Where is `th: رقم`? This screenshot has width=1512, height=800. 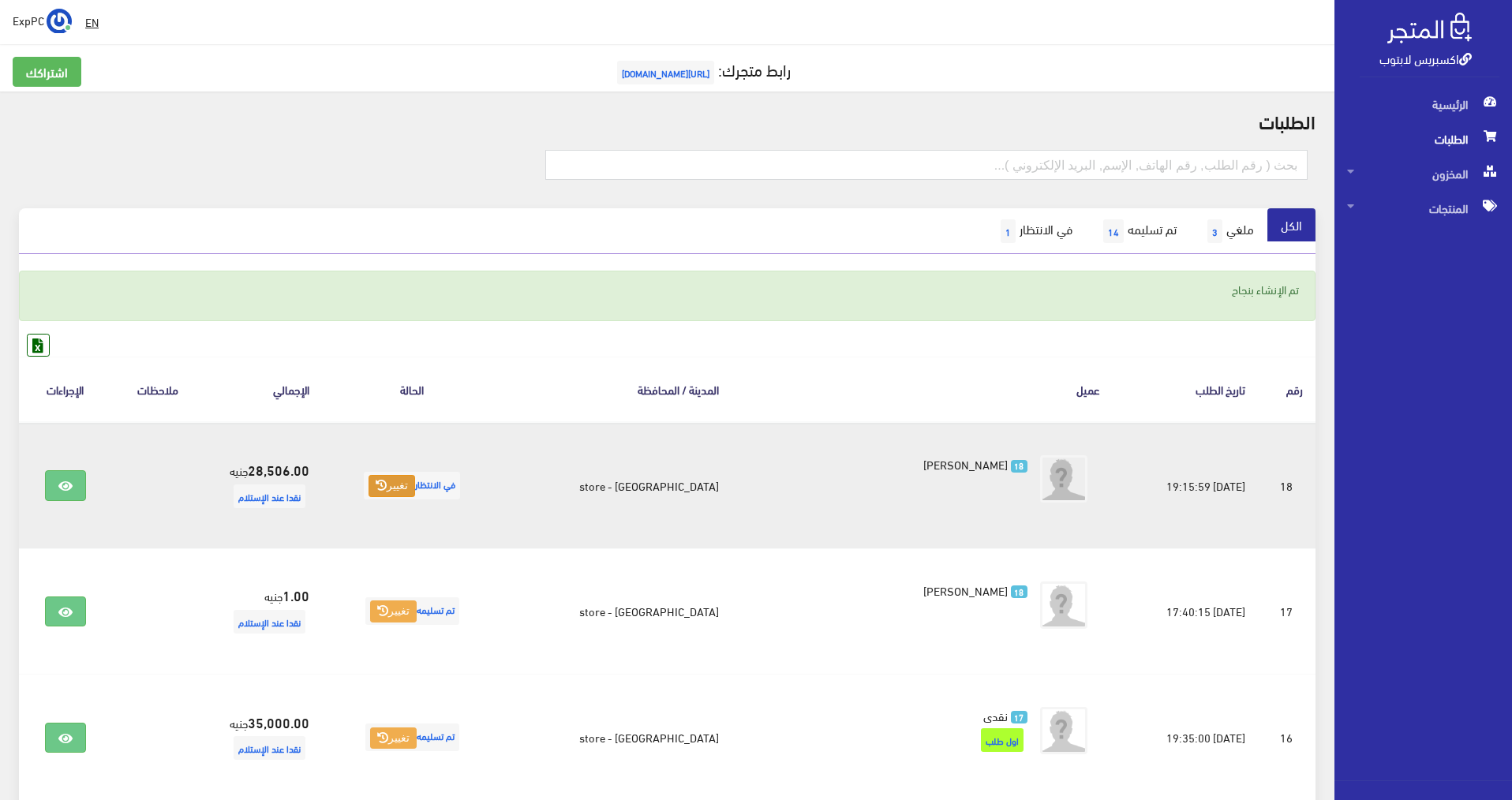 th: رقم is located at coordinates (1287, 389).